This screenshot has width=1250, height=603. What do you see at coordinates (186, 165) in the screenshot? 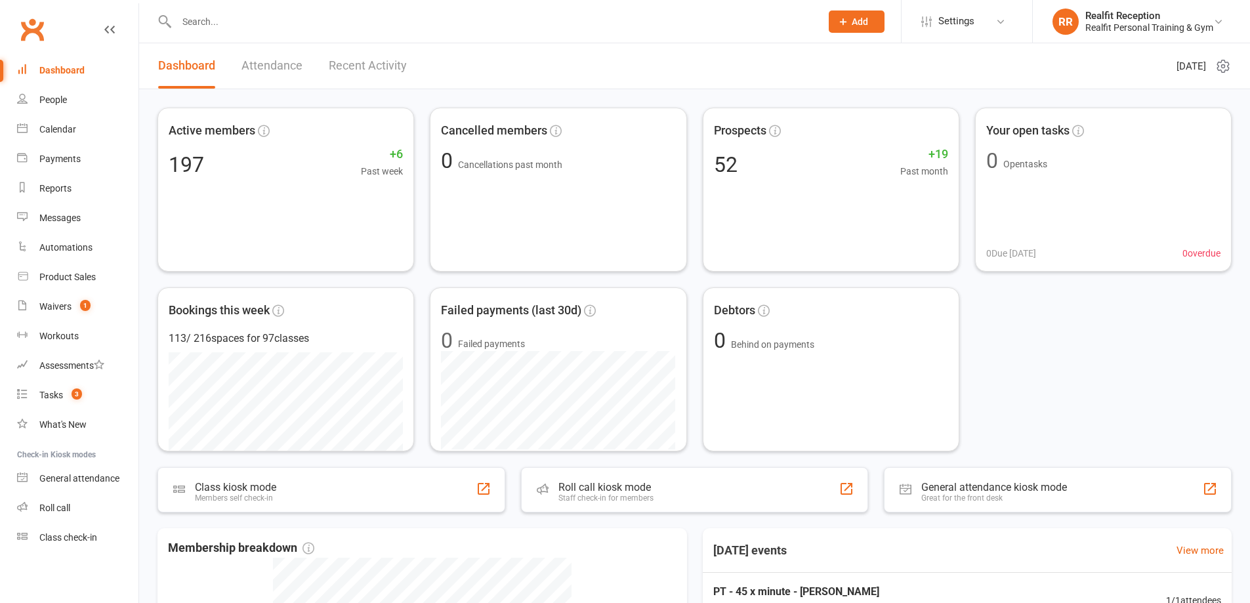
I see `div: 197` at bounding box center [186, 165].